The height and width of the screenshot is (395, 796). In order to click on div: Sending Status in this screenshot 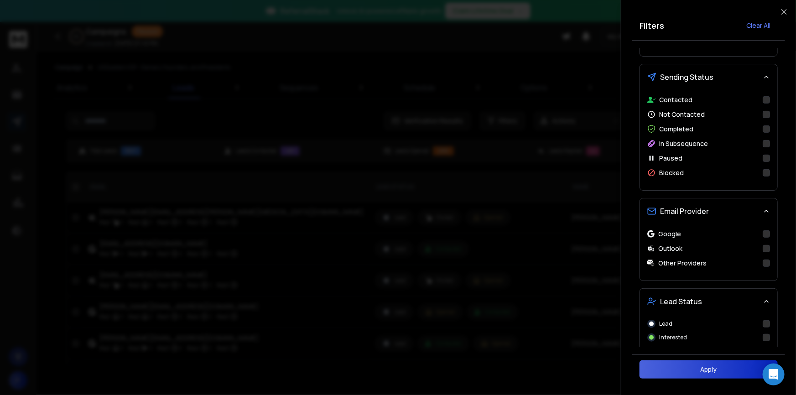, I will do `click(709, 140)`.